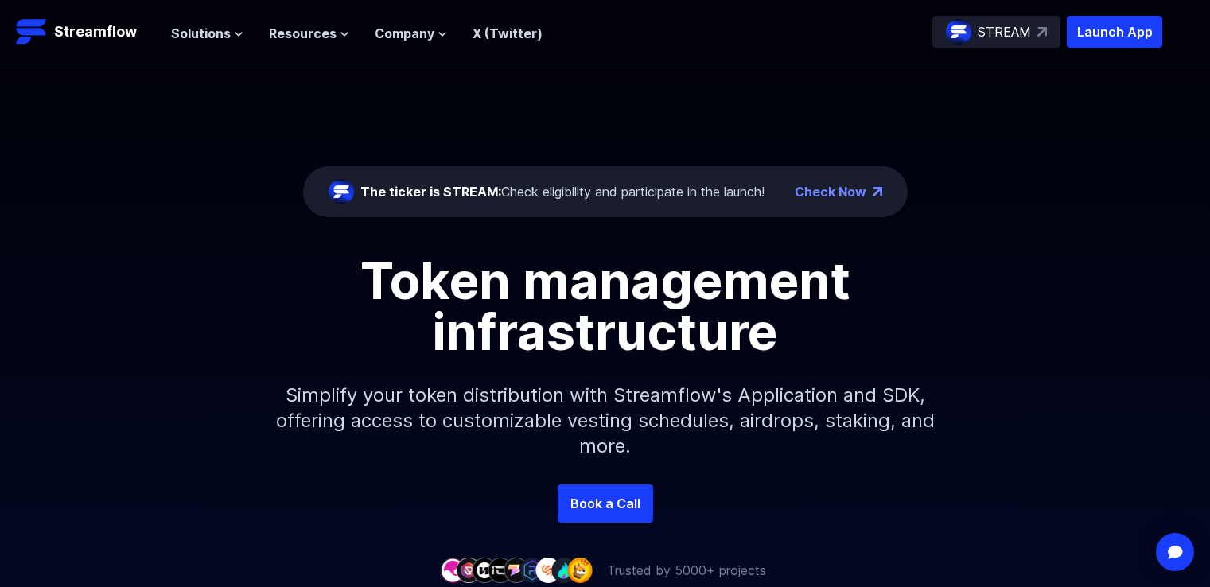  Describe the element at coordinates (453, 570) in the screenshot. I see `img: company-1` at that location.